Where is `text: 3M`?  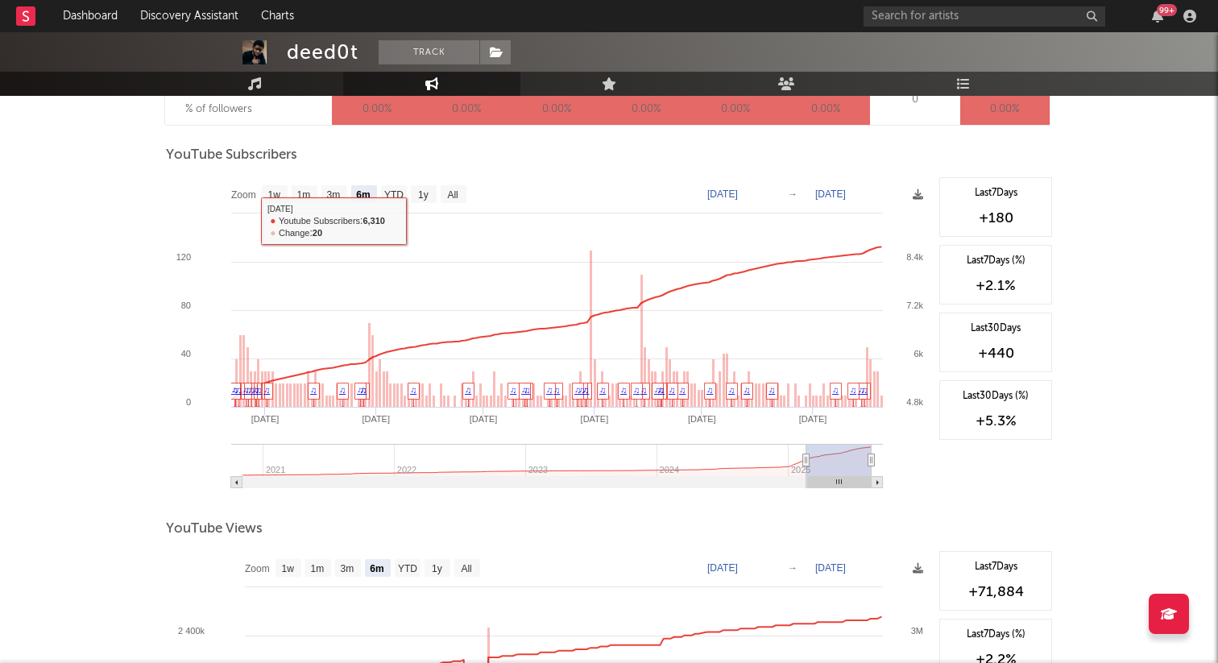
text: 3M is located at coordinates (917, 631).